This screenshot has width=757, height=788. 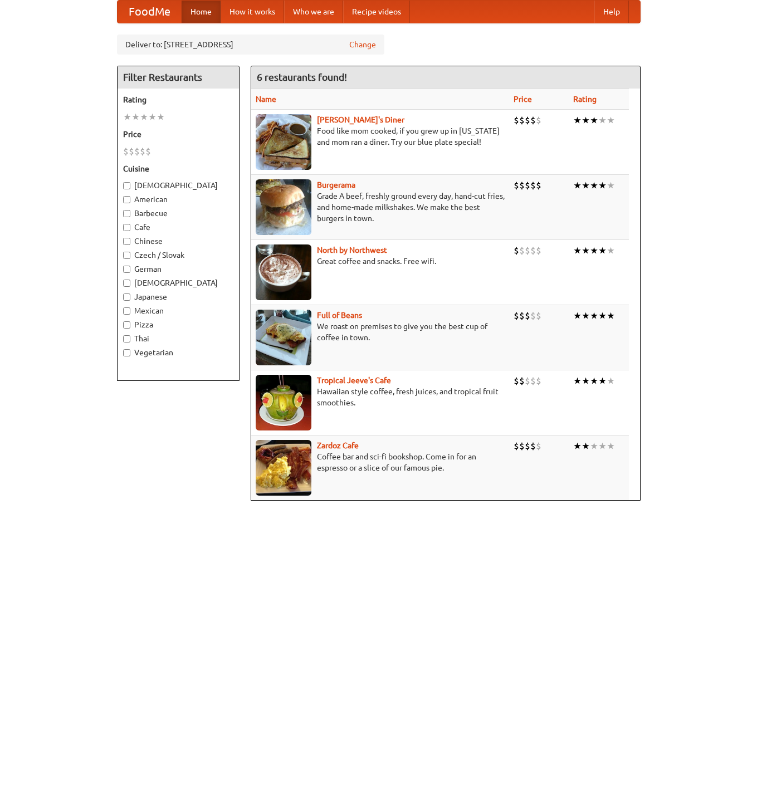 What do you see at coordinates (363, 45) in the screenshot?
I see `a: Change` at bounding box center [363, 45].